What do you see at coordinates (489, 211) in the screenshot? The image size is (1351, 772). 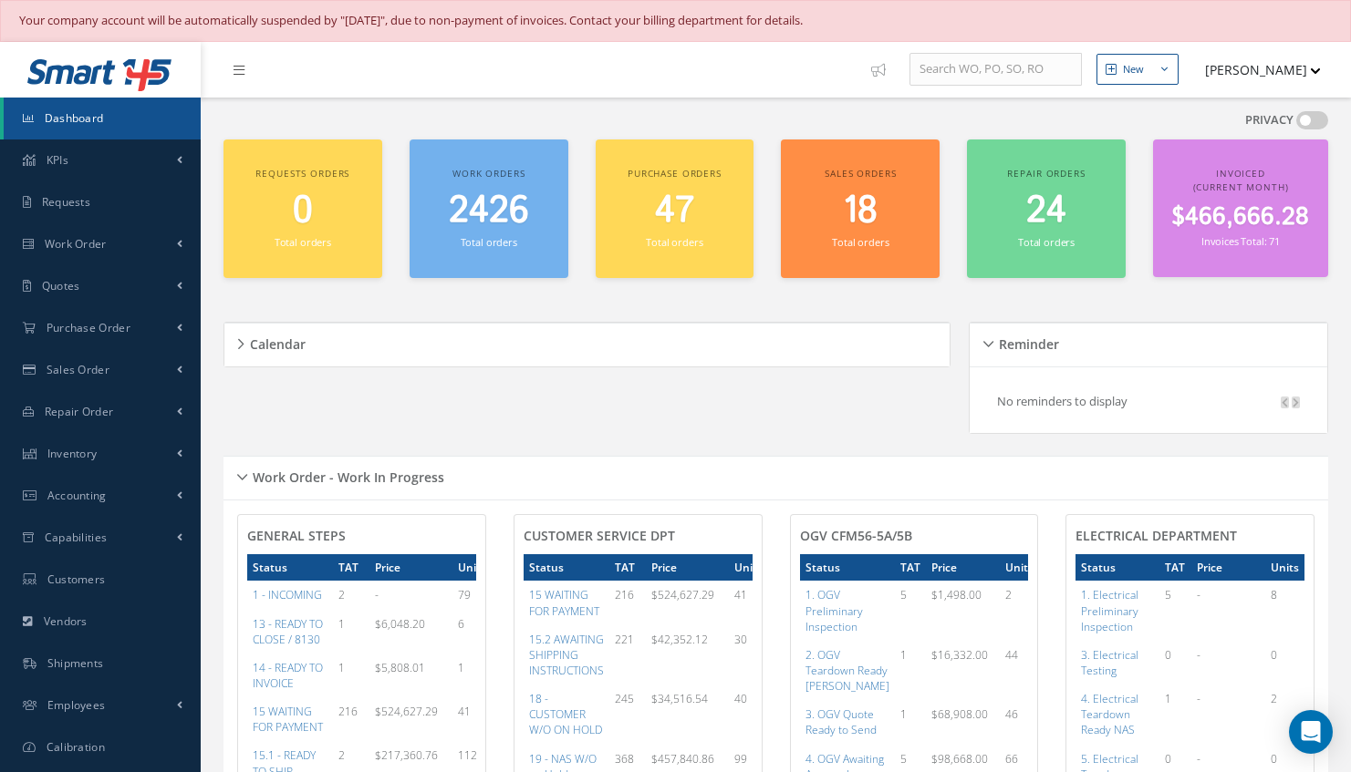 I see `span: 2426` at bounding box center [489, 211].